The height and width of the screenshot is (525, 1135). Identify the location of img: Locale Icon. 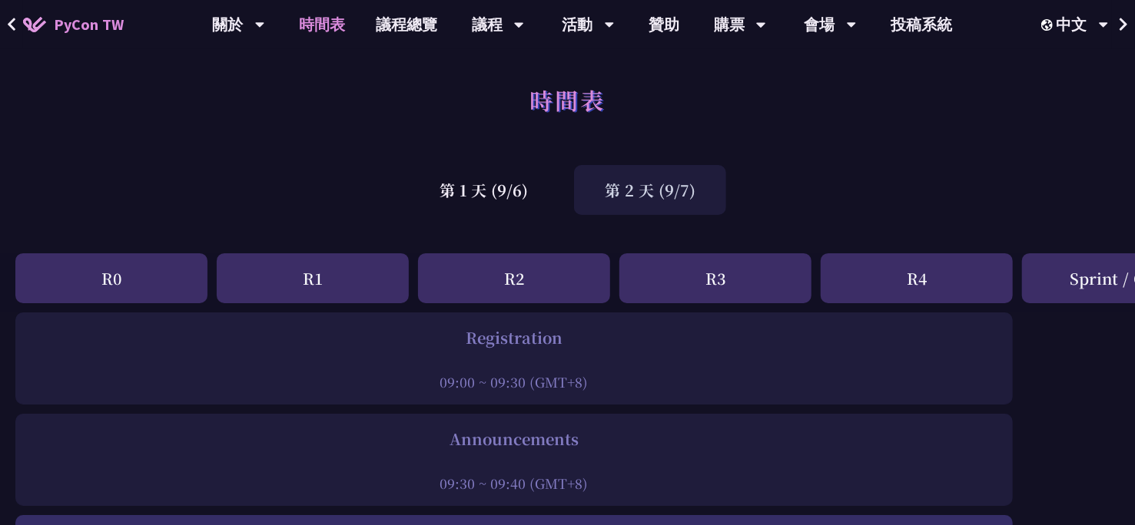
(1049, 25).